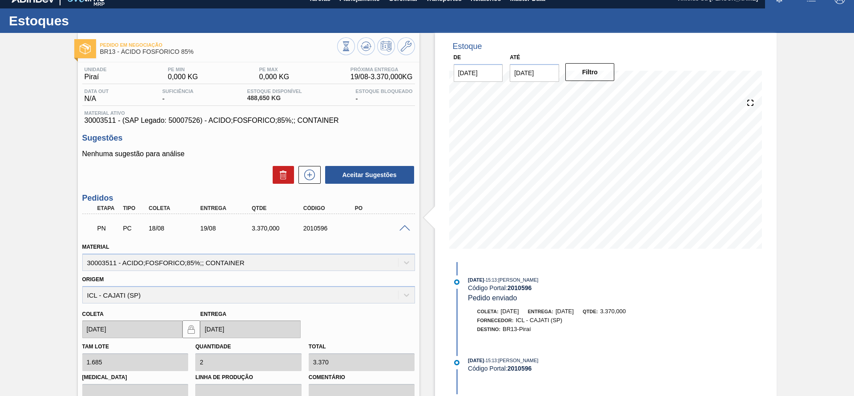 The width and height of the screenshot is (854, 396). I want to click on div: Pedido de Compra, so click(134, 228).